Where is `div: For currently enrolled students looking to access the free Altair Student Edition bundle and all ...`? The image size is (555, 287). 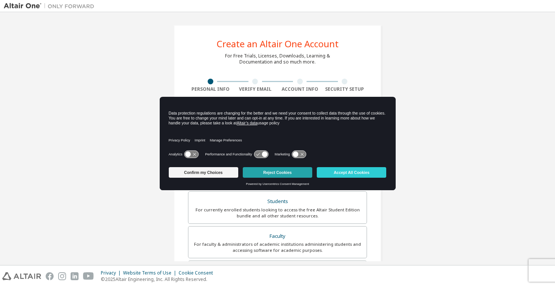 div: For currently enrolled students looking to access the free Altair Student Edition bundle and all ... is located at coordinates (277, 213).